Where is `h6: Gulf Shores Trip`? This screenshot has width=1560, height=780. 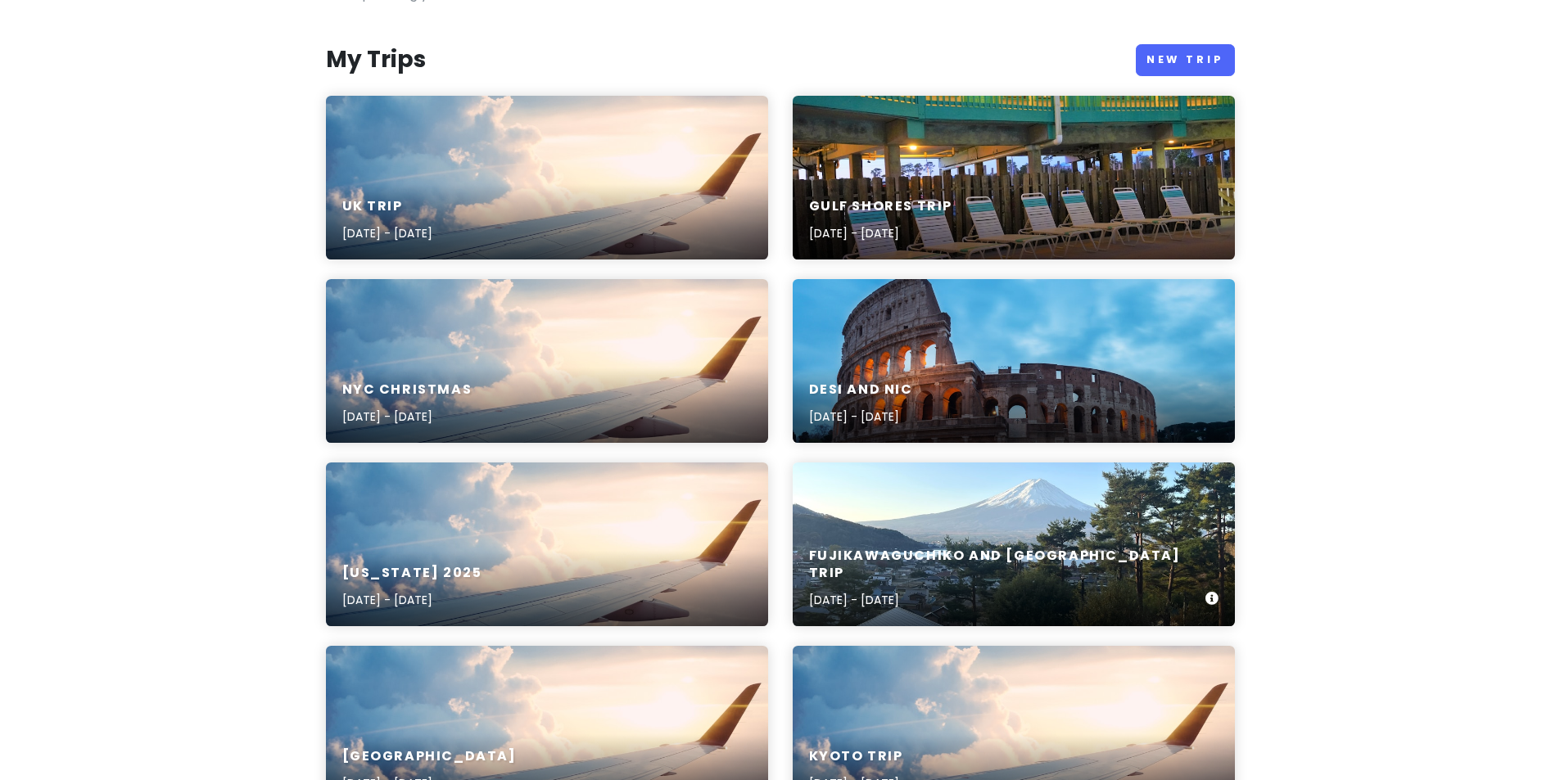 h6: Gulf Shores Trip is located at coordinates (881, 206).